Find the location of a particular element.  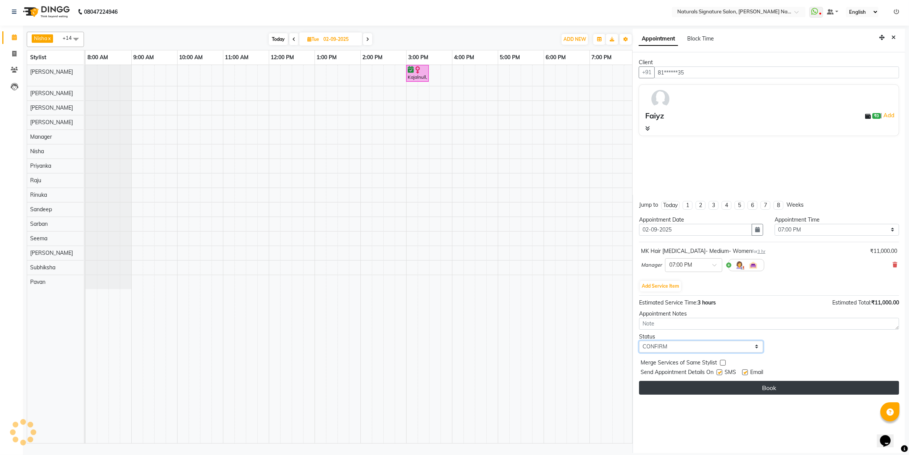

span: Subhiksha is located at coordinates (43, 267).